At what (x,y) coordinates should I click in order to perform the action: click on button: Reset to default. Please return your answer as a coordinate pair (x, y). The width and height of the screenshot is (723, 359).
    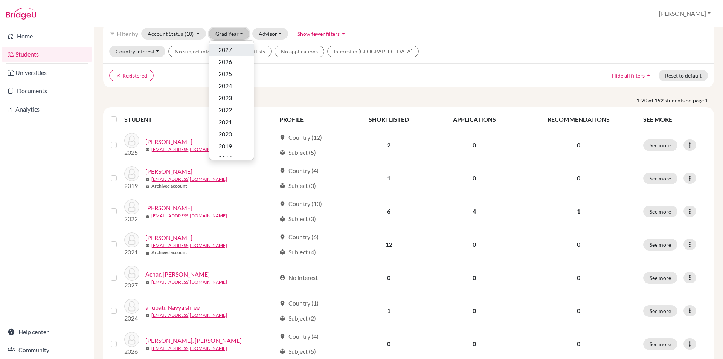
    Looking at the image, I should click on (683, 75).